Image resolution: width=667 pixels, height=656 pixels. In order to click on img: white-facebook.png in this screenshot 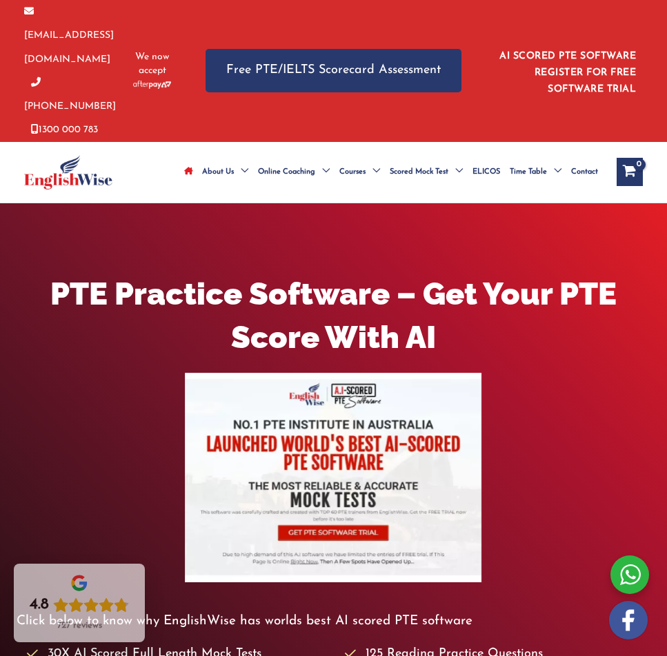, I will do `click(628, 621)`.